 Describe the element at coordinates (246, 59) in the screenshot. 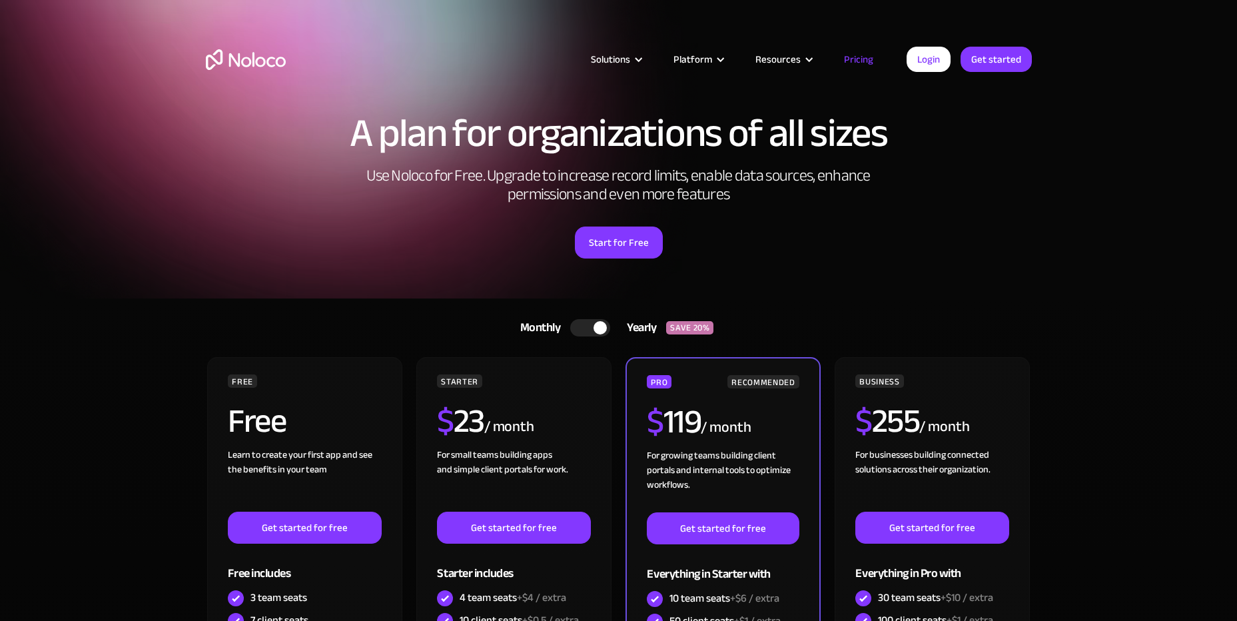

I see `a: home` at that location.